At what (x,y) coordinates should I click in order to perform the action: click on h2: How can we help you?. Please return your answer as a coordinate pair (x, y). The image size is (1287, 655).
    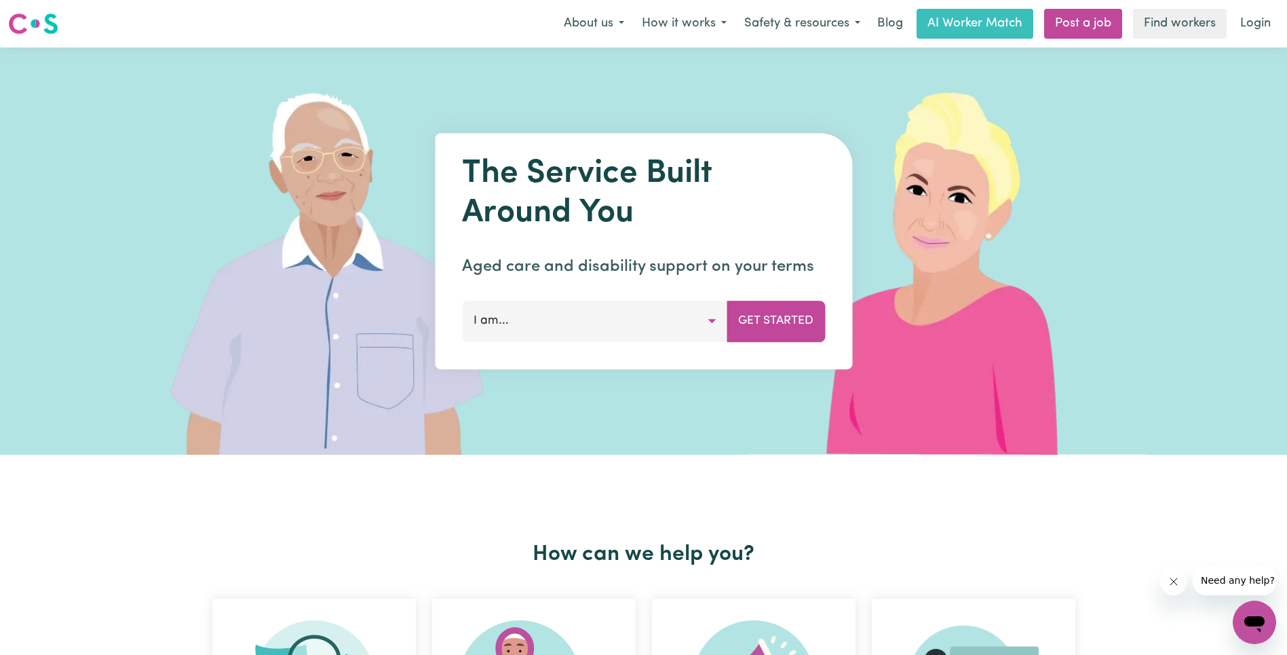
    Looking at the image, I should click on (644, 554).